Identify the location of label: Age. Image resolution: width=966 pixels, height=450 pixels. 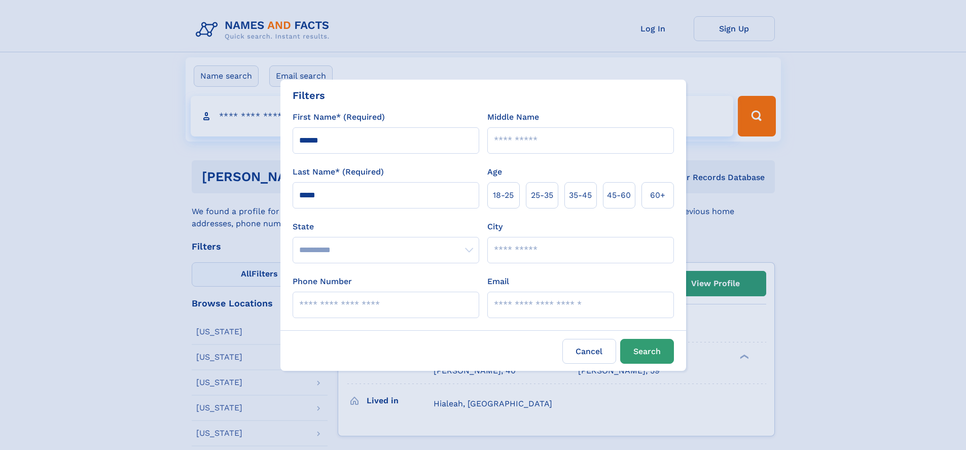
(494, 172).